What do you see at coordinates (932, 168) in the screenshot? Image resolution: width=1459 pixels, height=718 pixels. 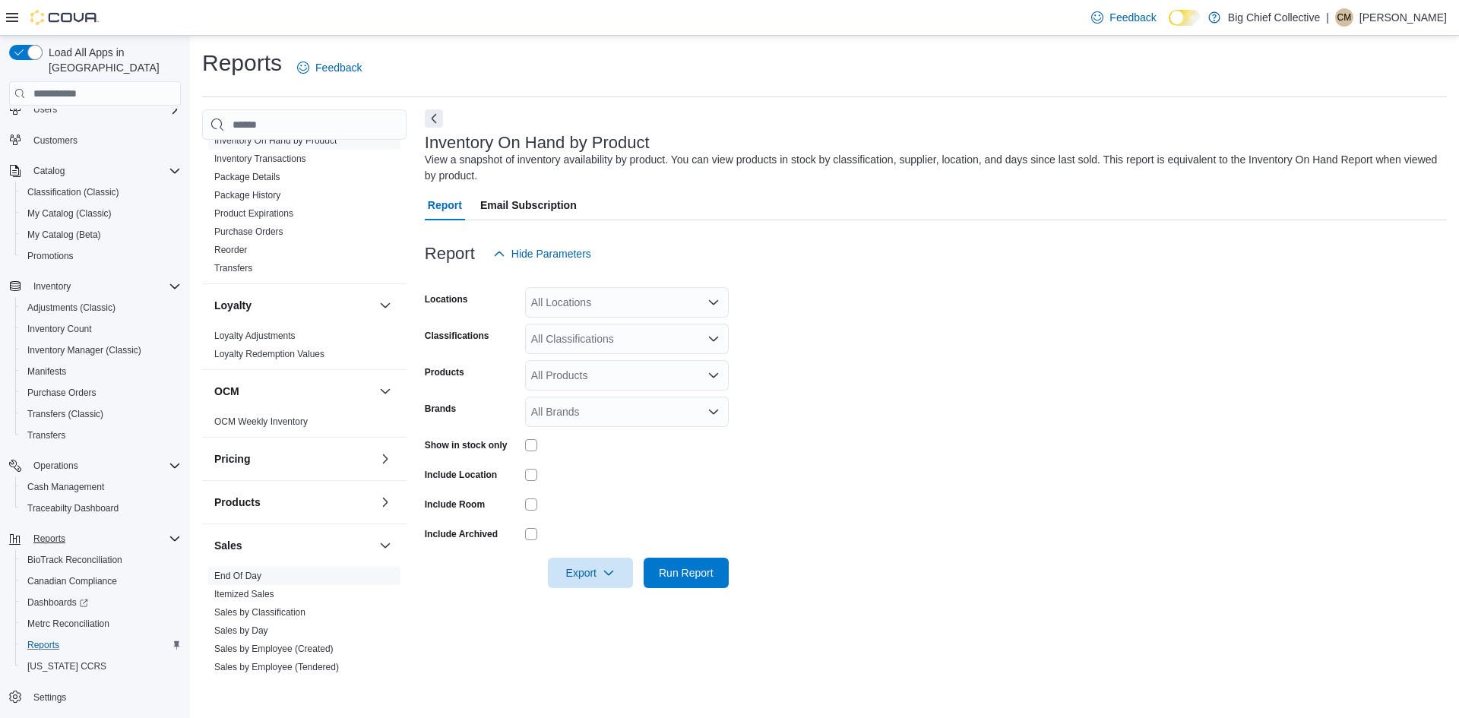 I see `div: View a snapshot of inventory availability by product. You can view products in stock by classific...` at bounding box center [932, 168].